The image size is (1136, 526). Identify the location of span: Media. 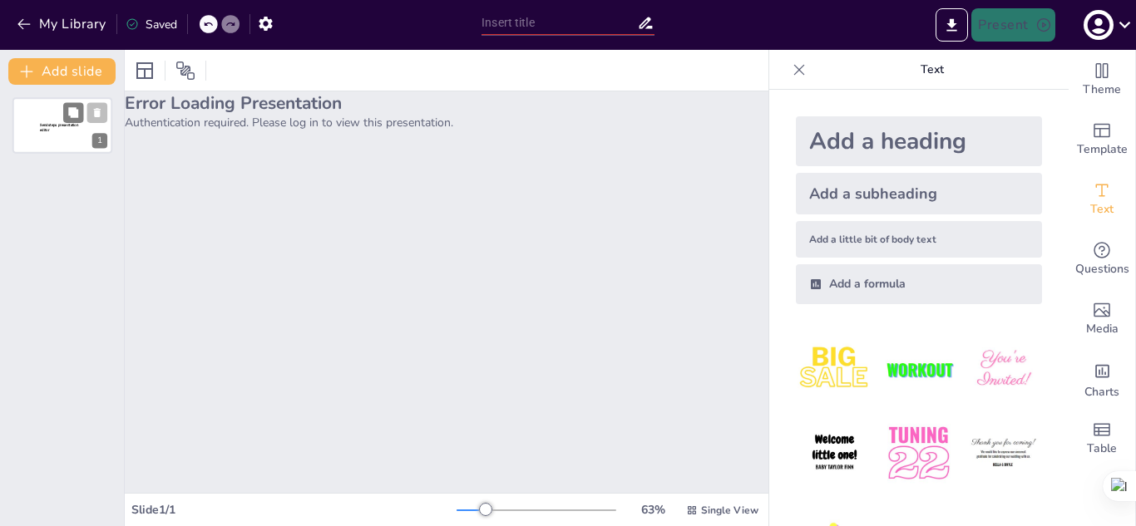
(1102, 329).